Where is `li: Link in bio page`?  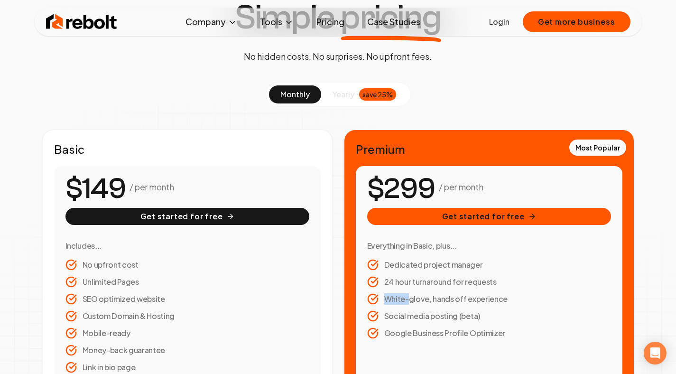
li: Link in bio page is located at coordinates (187, 367).